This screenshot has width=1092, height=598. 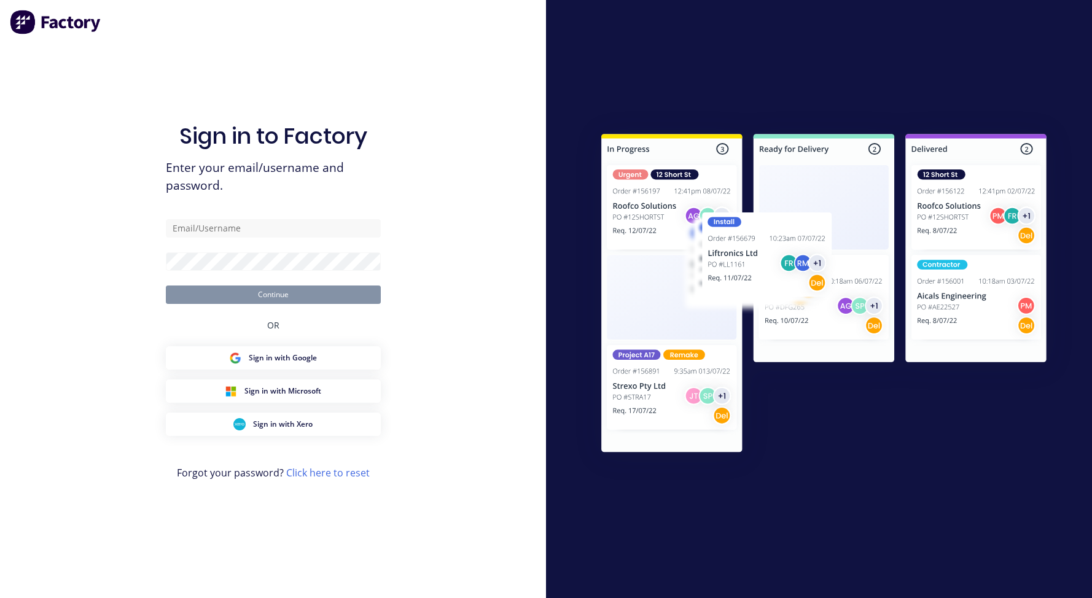 I want to click on button: Microsoft Sign inSign in with Microsoft, so click(x=273, y=391).